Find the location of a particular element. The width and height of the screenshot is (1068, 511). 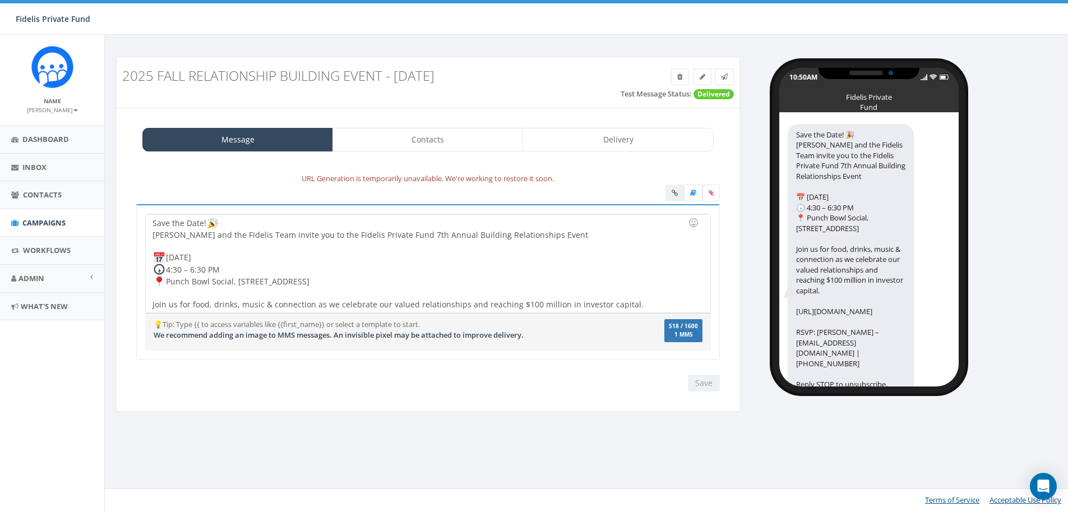

span: What's New is located at coordinates (44, 306).